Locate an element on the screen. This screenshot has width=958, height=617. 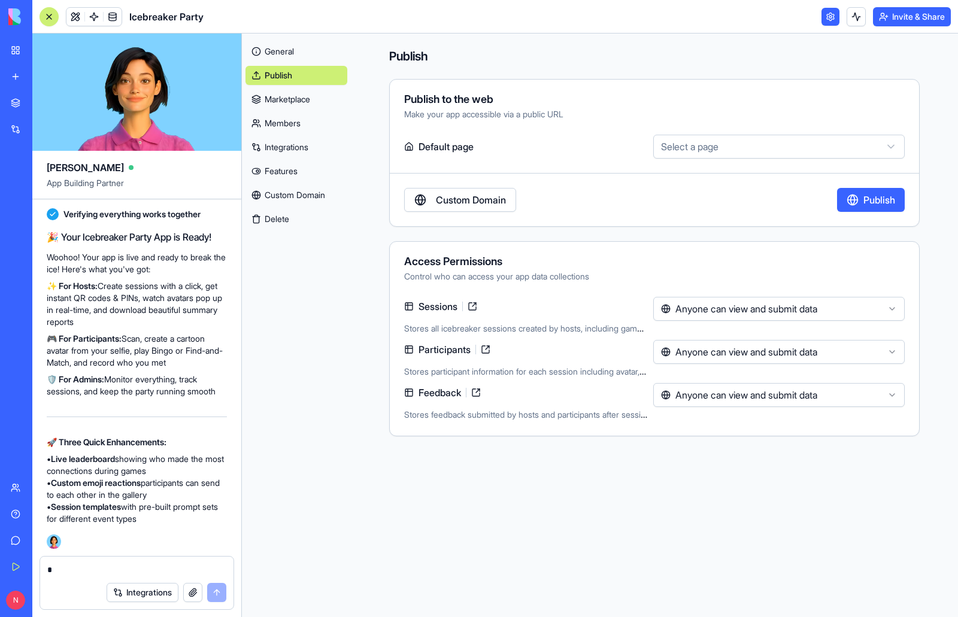
span: N is located at coordinates (16, 600).